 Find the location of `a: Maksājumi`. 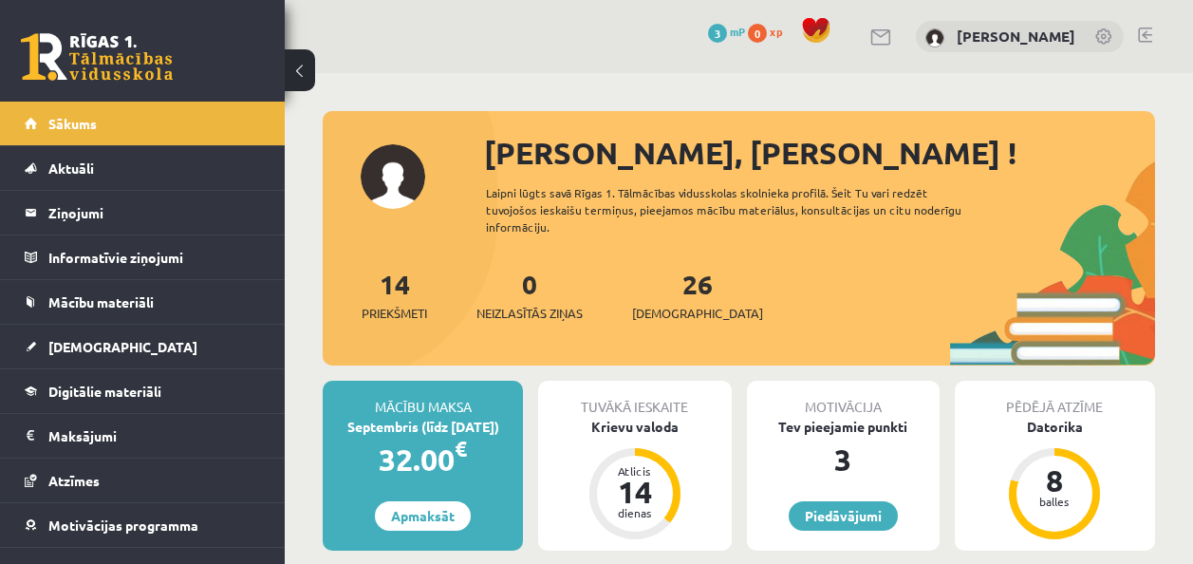

a: Maksājumi is located at coordinates (142, 436).